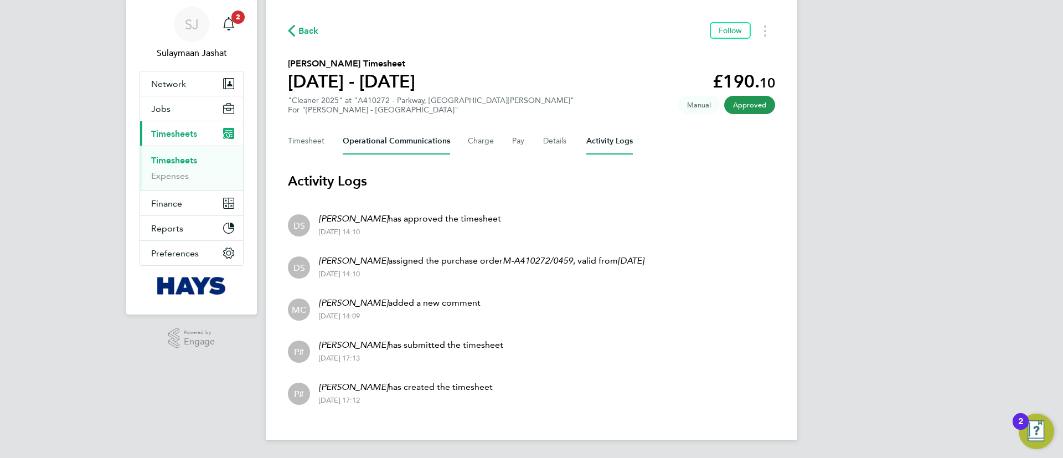  What do you see at coordinates (299, 309) in the screenshot?
I see `div: Meg Castleton` at bounding box center [299, 309].